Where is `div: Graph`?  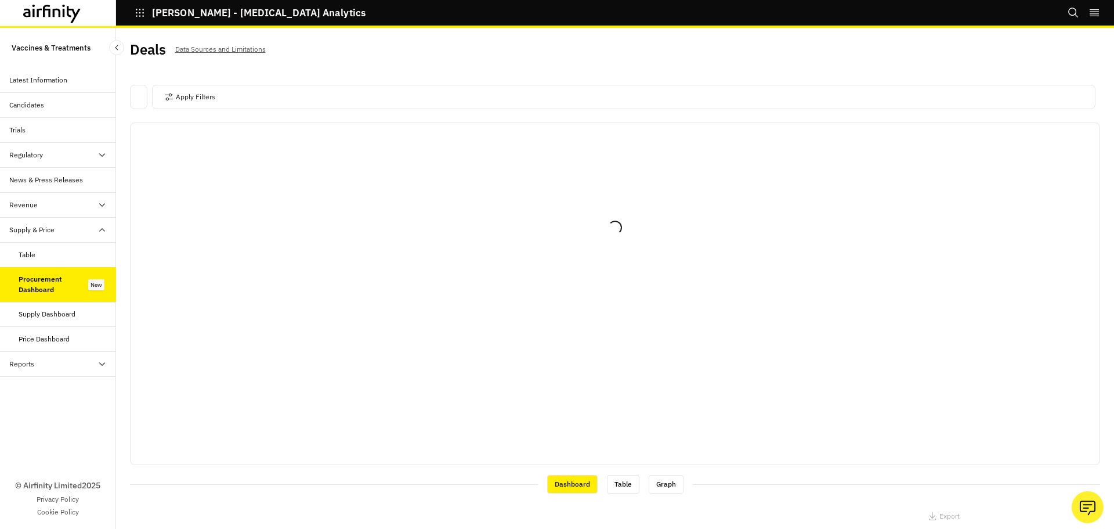 div: Graph is located at coordinates (666, 484).